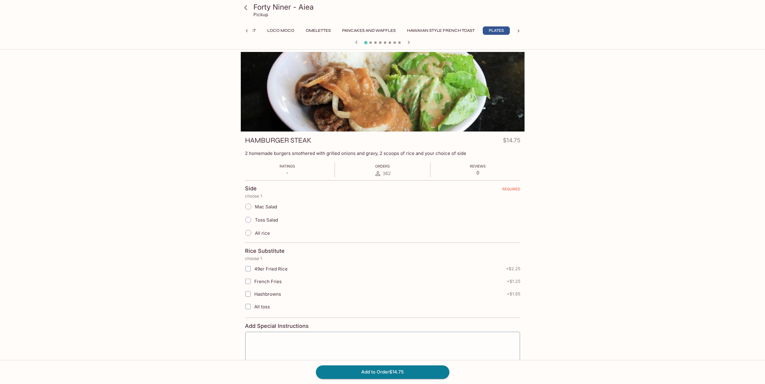 Image resolution: width=765 pixels, height=384 pixels. I want to click on span: All toss, so click(262, 307).